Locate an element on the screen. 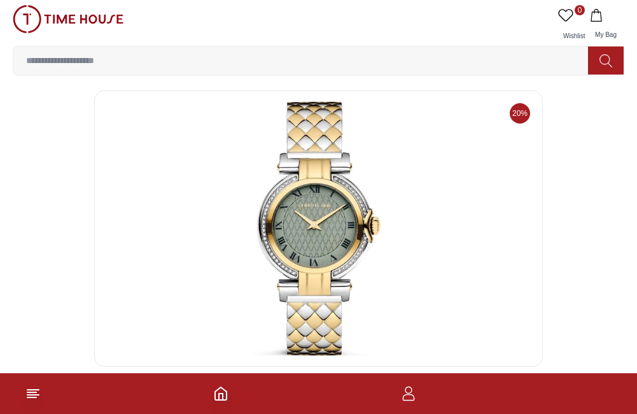  a: 0Wishlist is located at coordinates (572, 25).